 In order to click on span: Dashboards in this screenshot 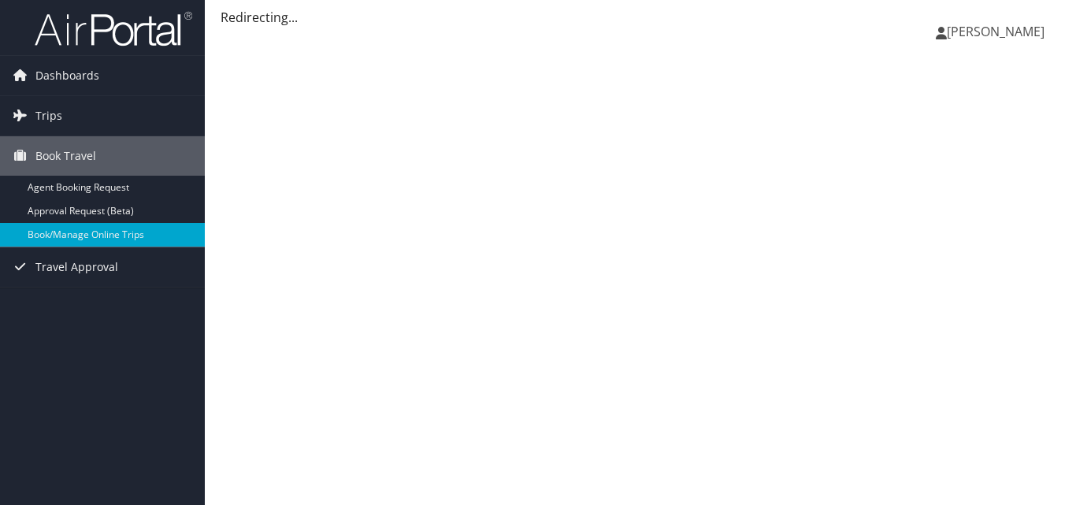, I will do `click(67, 76)`.